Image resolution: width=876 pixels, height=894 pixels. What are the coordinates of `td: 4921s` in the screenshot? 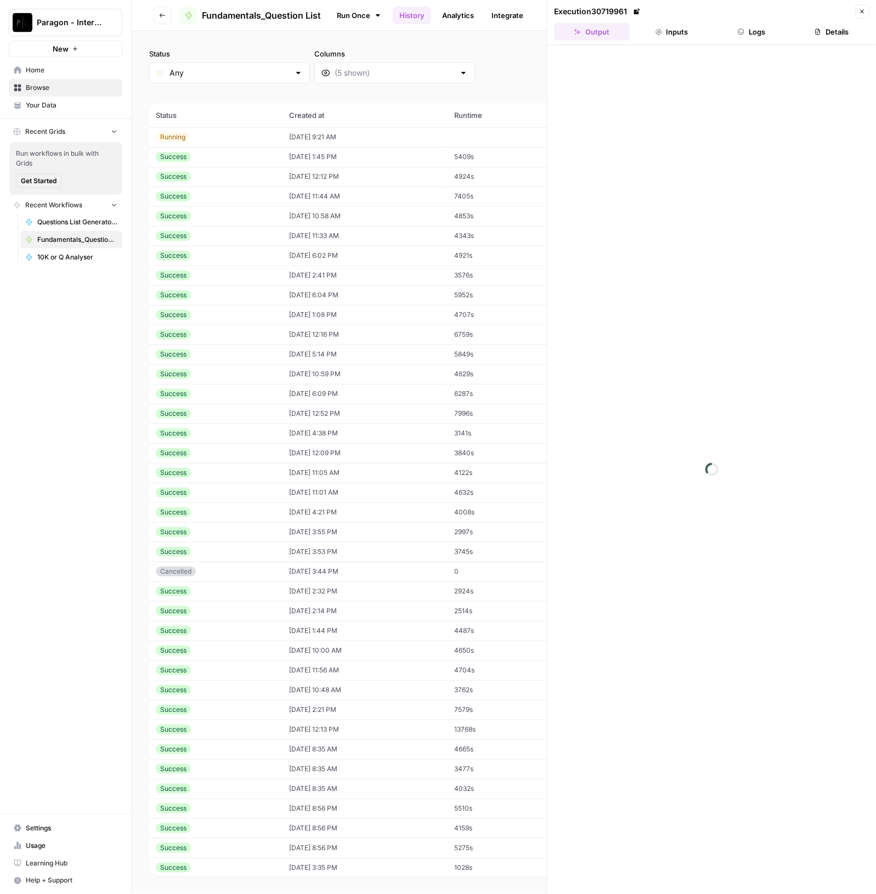 It's located at (499, 256).